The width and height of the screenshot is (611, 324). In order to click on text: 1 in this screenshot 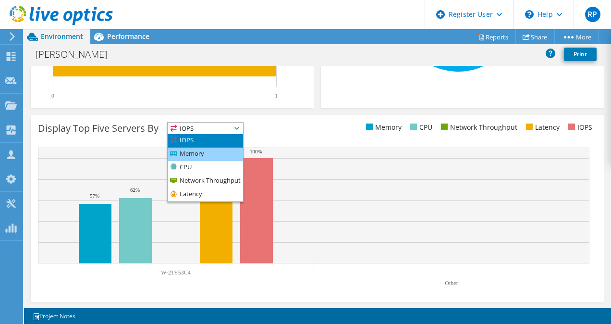, I will do `click(276, 96)`.